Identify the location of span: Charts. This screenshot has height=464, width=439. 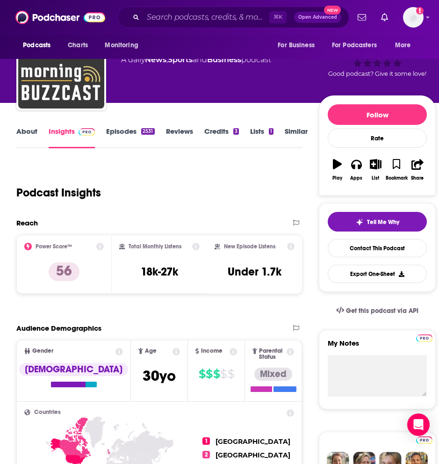
(78, 45).